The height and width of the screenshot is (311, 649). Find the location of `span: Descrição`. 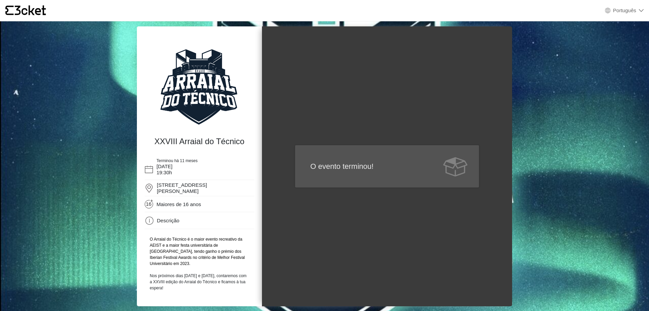

span: Descrição is located at coordinates (168, 220).